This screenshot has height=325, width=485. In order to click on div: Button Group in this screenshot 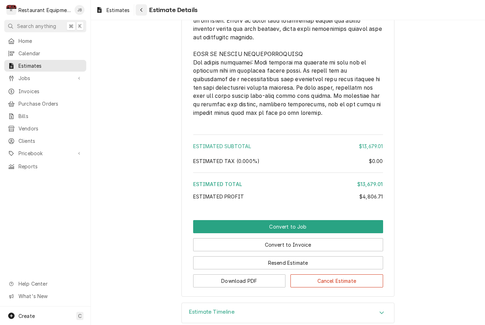, I will do `click(288, 254)`.